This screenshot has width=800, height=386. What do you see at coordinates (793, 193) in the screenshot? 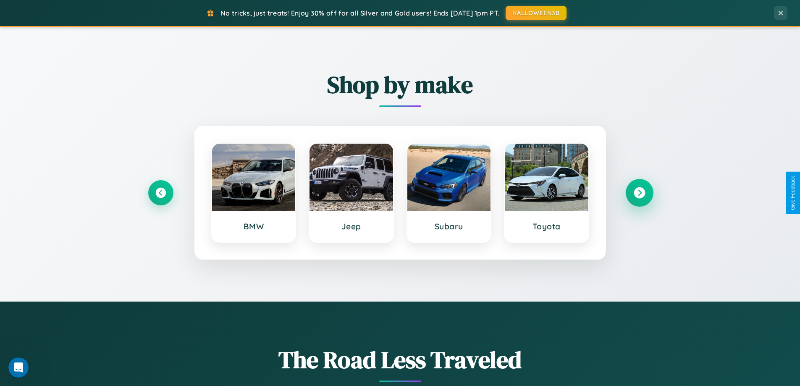
I see `div: Give Feedback` at bounding box center [793, 193].